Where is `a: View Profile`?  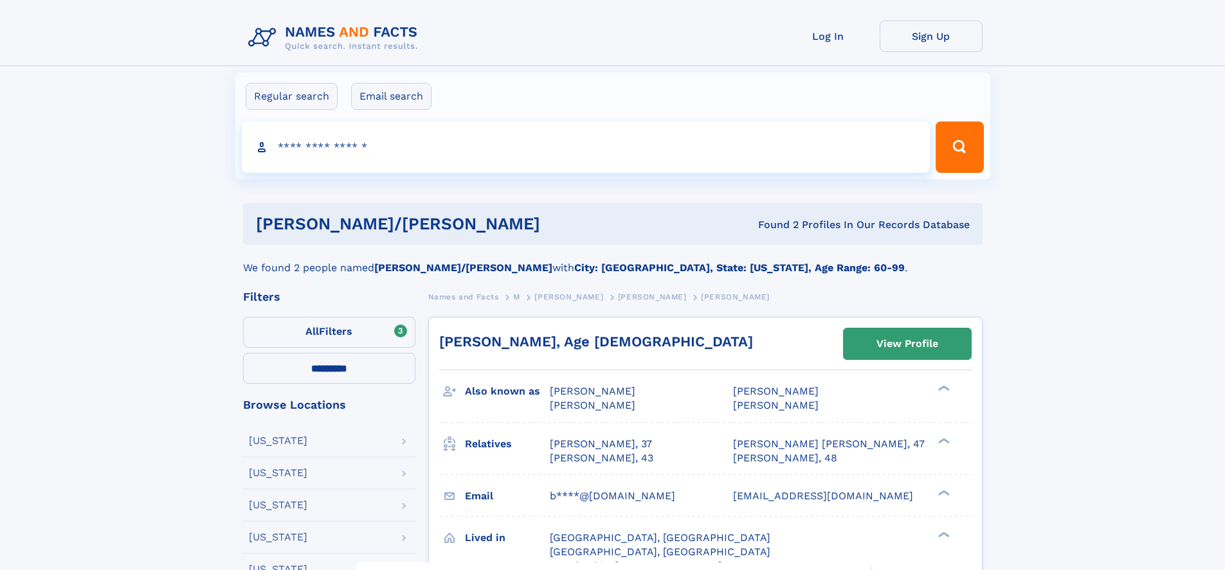 a: View Profile is located at coordinates (907, 344).